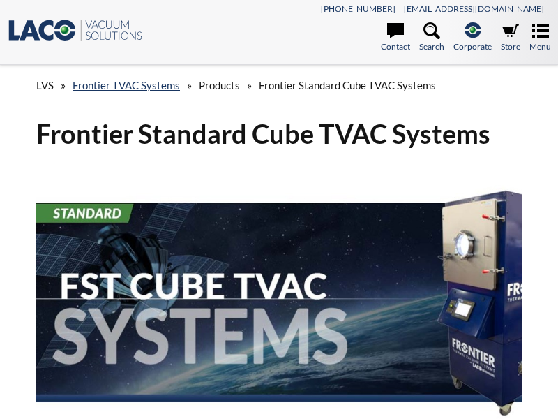  What do you see at coordinates (126, 85) in the screenshot?
I see `a: Frontier TVAC Systems` at bounding box center [126, 85].